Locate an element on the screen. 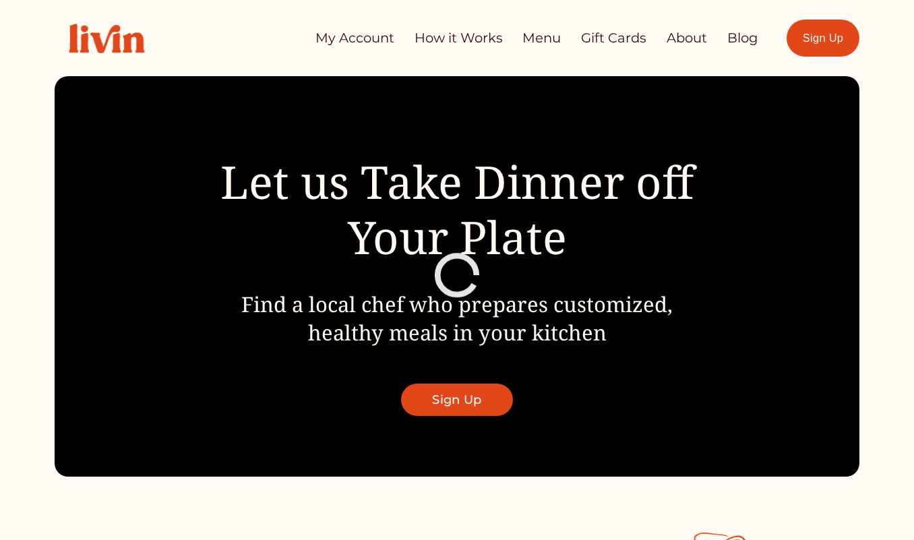 This screenshot has width=914, height=540. img: Livin is located at coordinates (107, 38).